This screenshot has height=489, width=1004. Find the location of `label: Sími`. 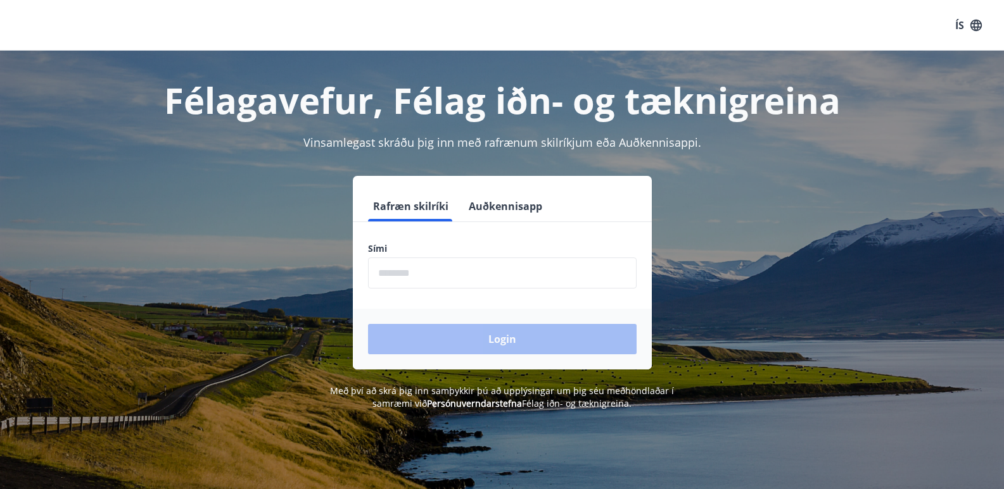

label: Sími is located at coordinates (502, 249).